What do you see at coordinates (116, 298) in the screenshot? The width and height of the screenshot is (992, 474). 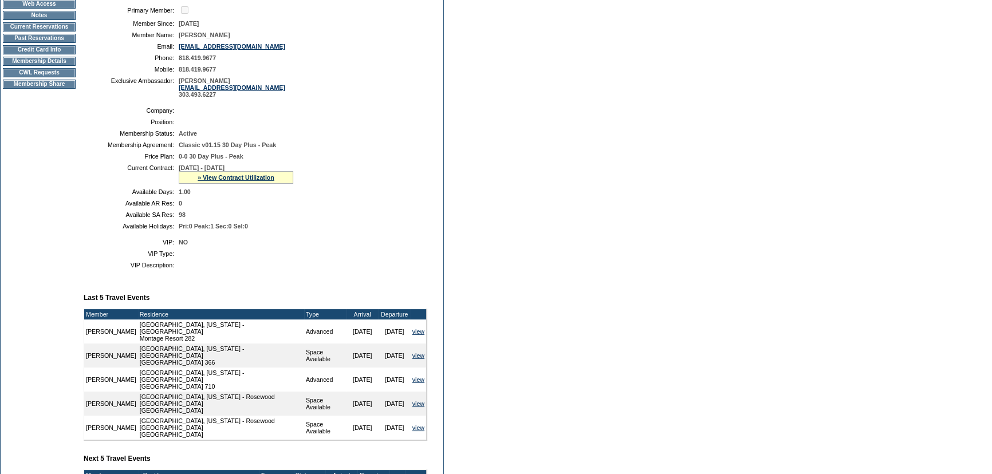 I see `b: Last 5 Travel Events` at bounding box center [116, 298].